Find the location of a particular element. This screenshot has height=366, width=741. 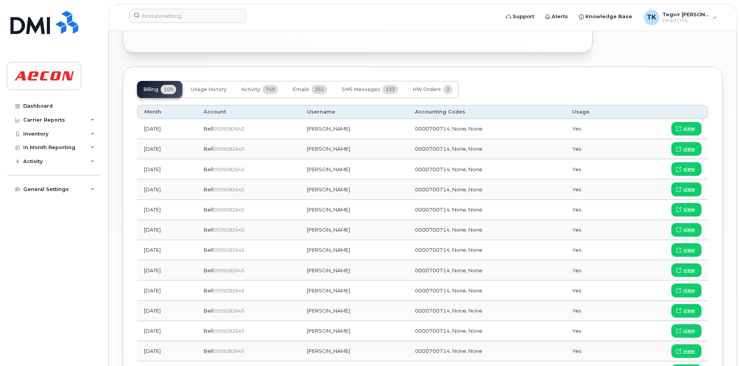

span: Read Only is located at coordinates (686, 21).